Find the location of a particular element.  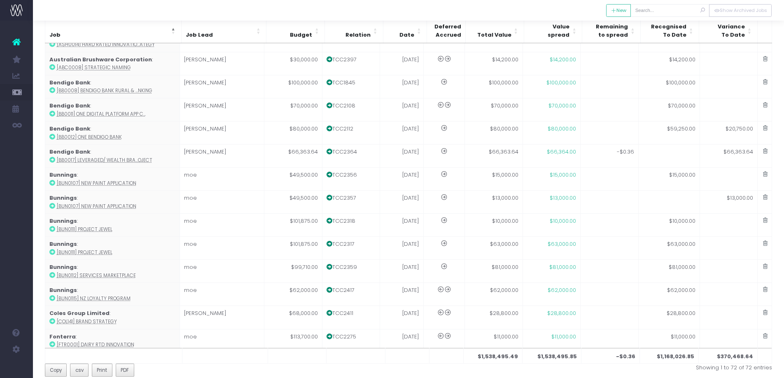

td: TCC2108 is located at coordinates (351, 110).